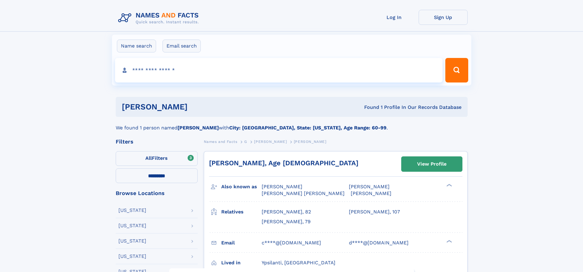 Image resolution: width=583 pixels, height=272 pixels. What do you see at coordinates (394, 17) in the screenshot?
I see `a: Log In` at bounding box center [394, 17].